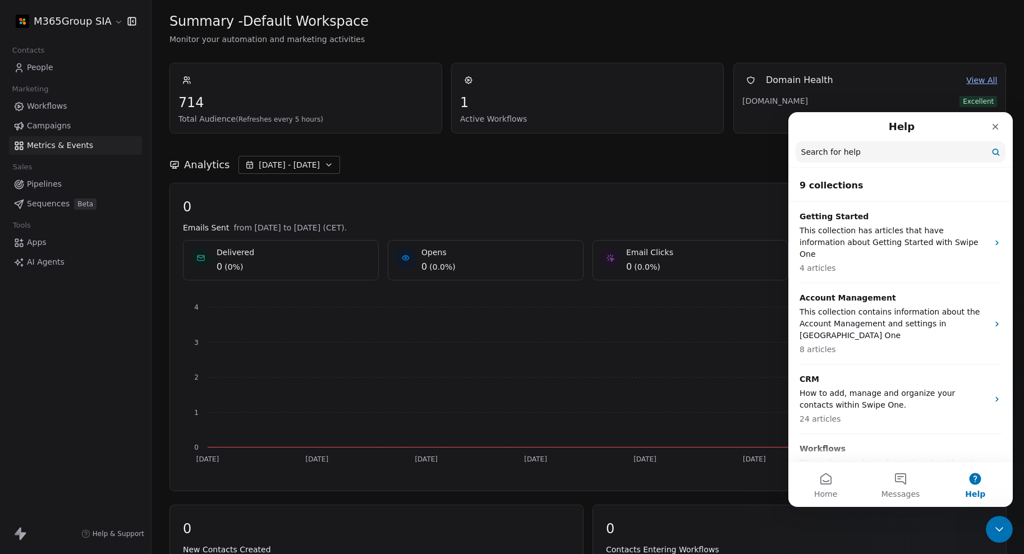 The height and width of the screenshot is (554, 1024). I want to click on span: Workflows, so click(47, 106).